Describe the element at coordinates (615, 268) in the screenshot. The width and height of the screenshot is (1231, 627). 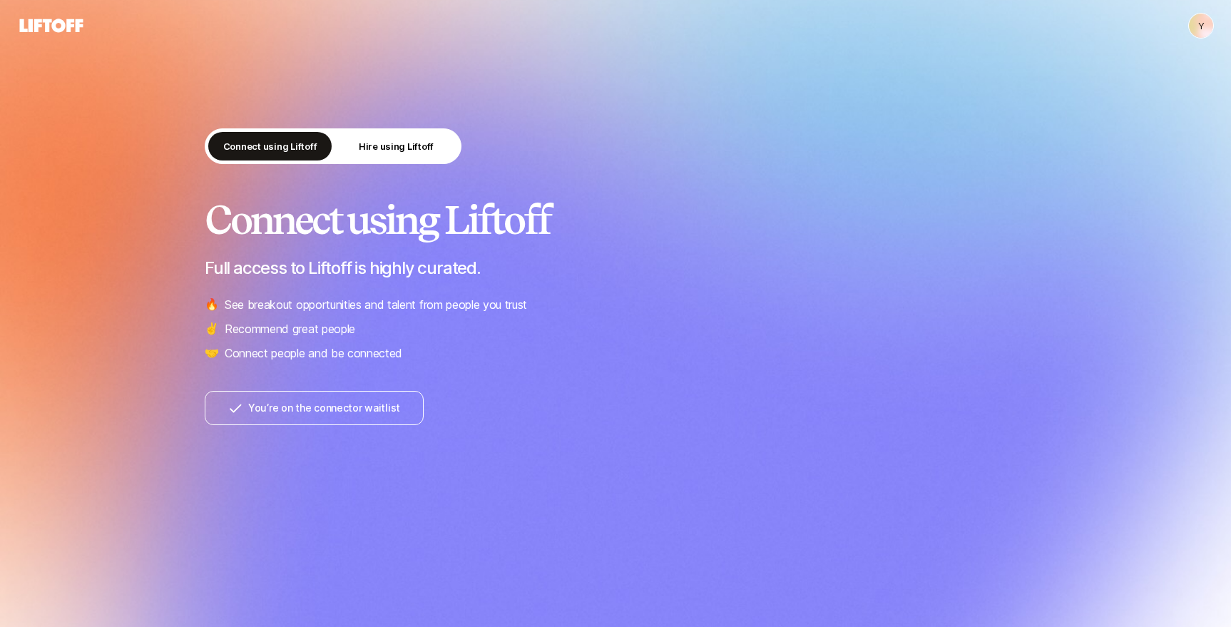
I see `p: Full access to Liftoff is highly curated.` at that location.